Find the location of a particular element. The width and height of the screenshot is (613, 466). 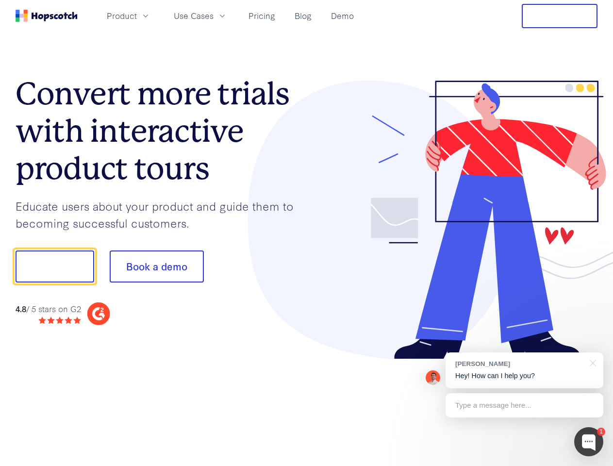

p: Hey! How can I help you? is located at coordinates (524, 375).